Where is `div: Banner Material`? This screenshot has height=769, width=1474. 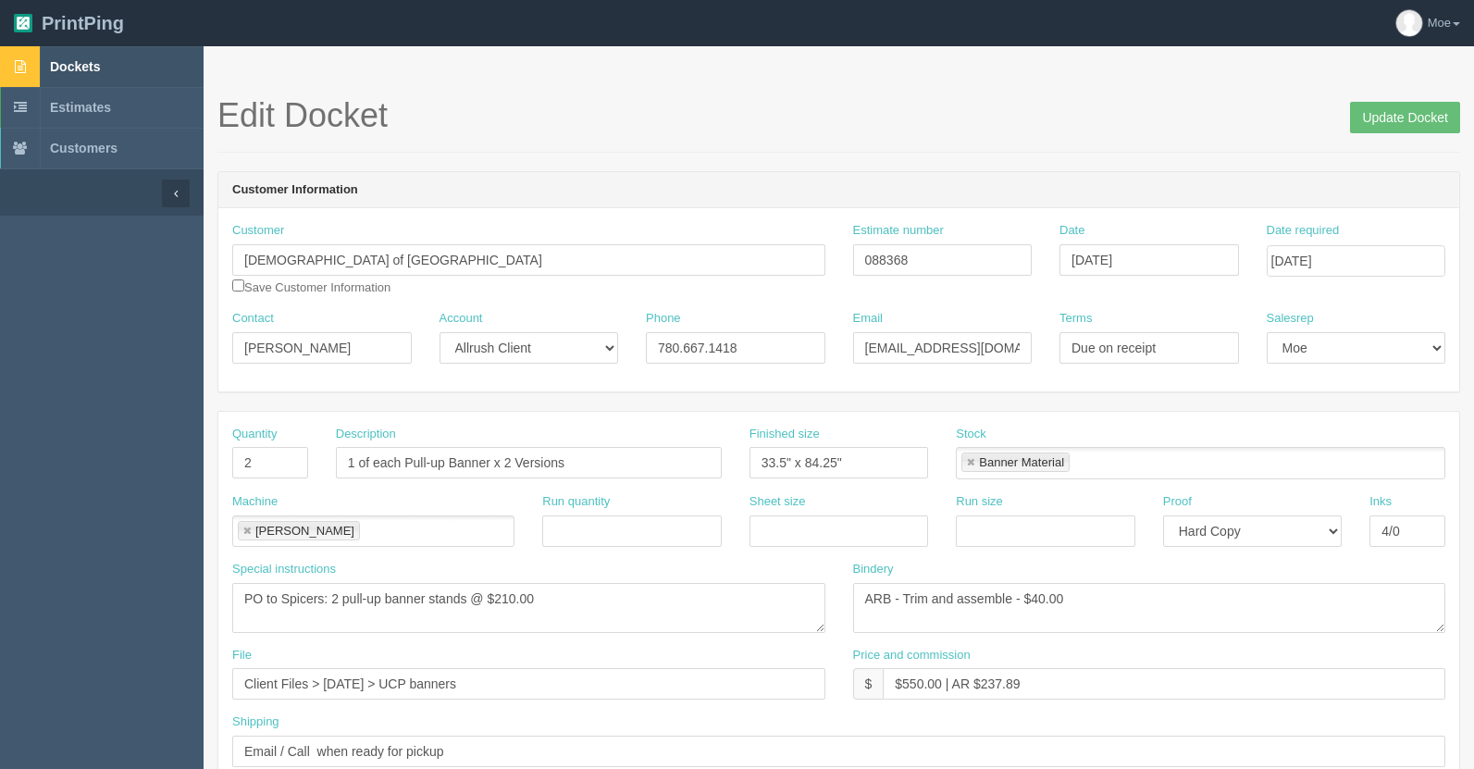
div: Banner Material is located at coordinates (1021, 462).